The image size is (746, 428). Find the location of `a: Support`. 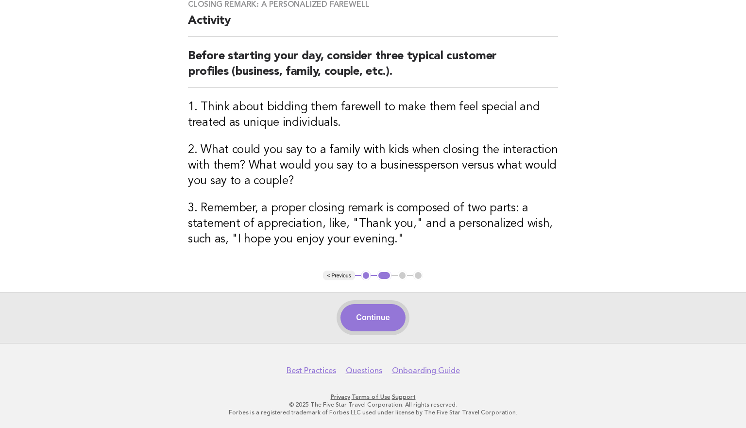

a: Support is located at coordinates (404, 397).